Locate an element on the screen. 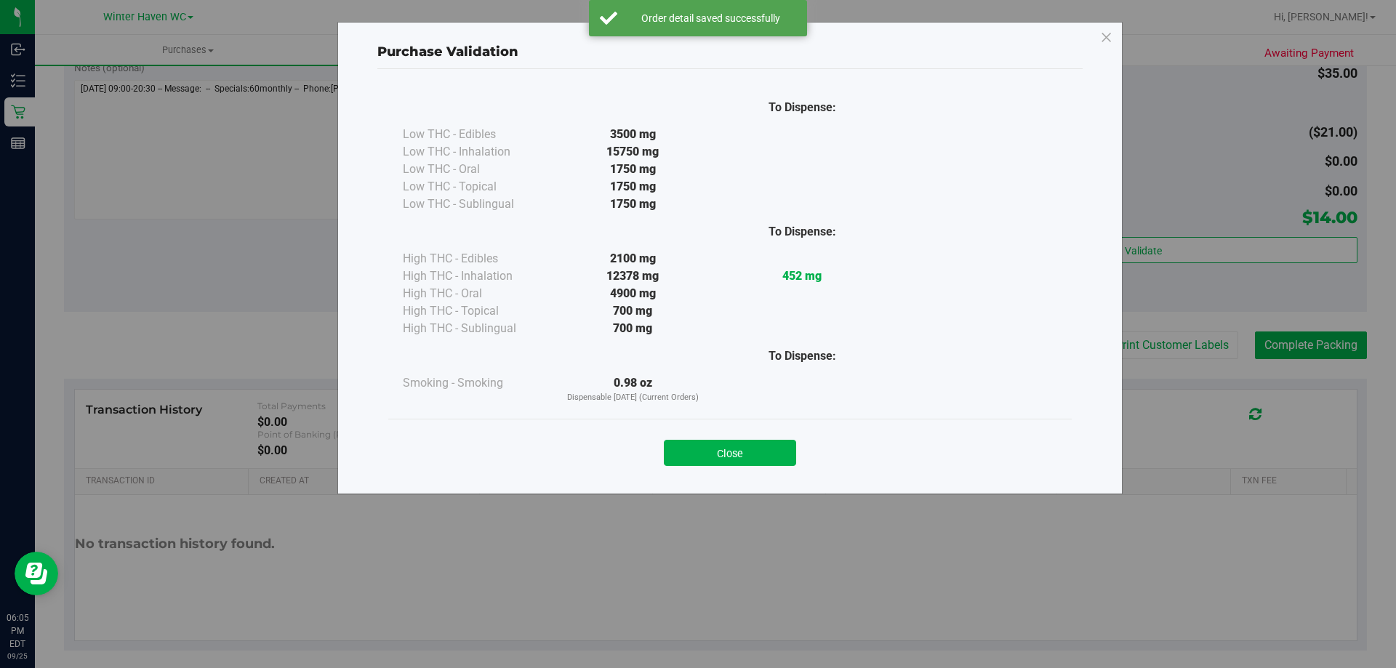 The height and width of the screenshot is (668, 1396). div: Low THC - Oral is located at coordinates (475, 169).